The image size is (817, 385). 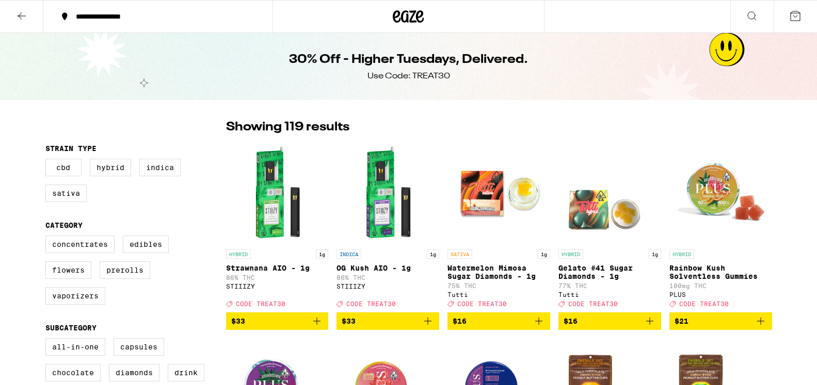 What do you see at coordinates (66, 193) in the screenshot?
I see `label: Sativa` at bounding box center [66, 193].